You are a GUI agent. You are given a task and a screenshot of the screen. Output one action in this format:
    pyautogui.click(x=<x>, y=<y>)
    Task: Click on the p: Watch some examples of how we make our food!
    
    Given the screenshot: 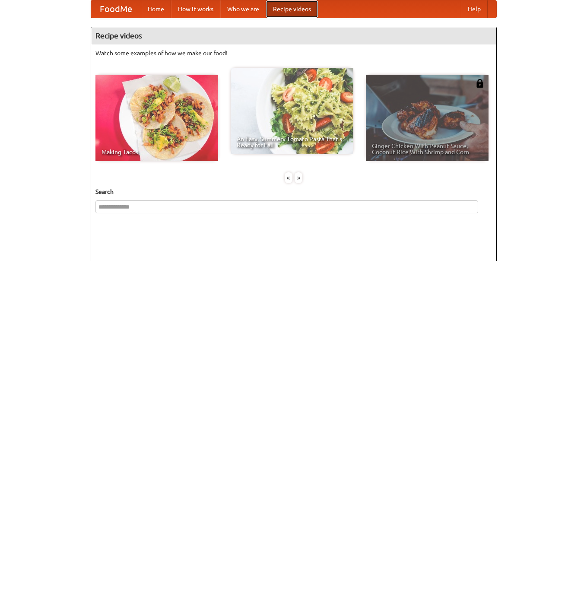 What is the action you would take?
    pyautogui.click(x=294, y=53)
    